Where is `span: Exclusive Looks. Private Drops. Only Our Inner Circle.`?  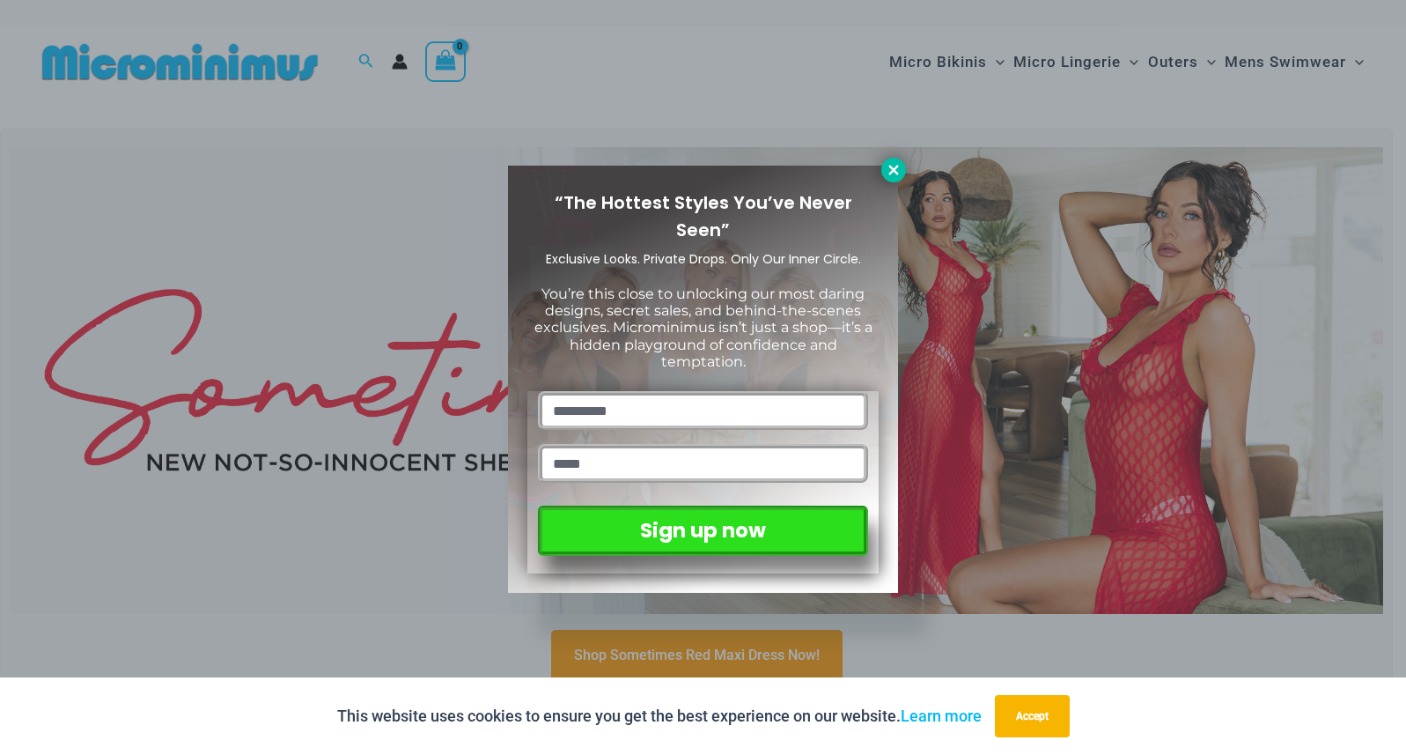
span: Exclusive Looks. Private Drops. Only Our Inner Circle. is located at coordinates (703, 259).